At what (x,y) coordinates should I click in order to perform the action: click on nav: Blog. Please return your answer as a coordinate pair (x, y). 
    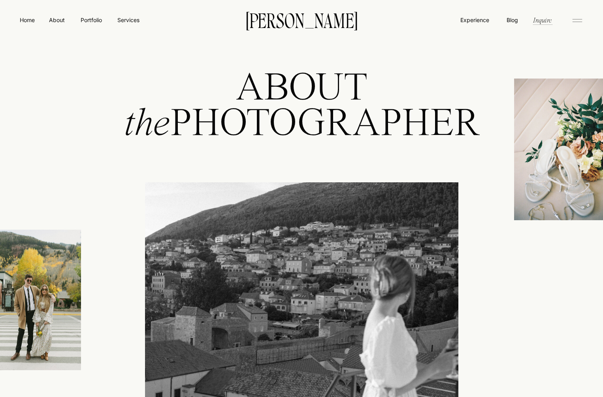
    Looking at the image, I should click on (512, 20).